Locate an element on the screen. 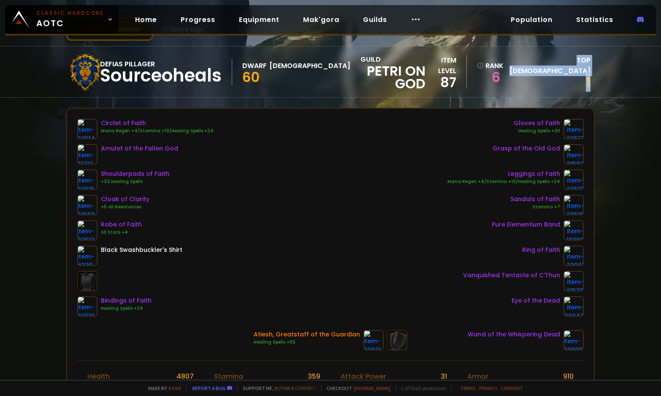  a: Report a bug is located at coordinates (209, 388).